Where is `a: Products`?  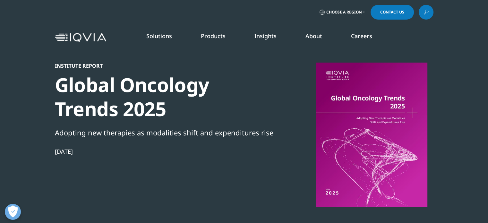
a: Products is located at coordinates (213, 36).